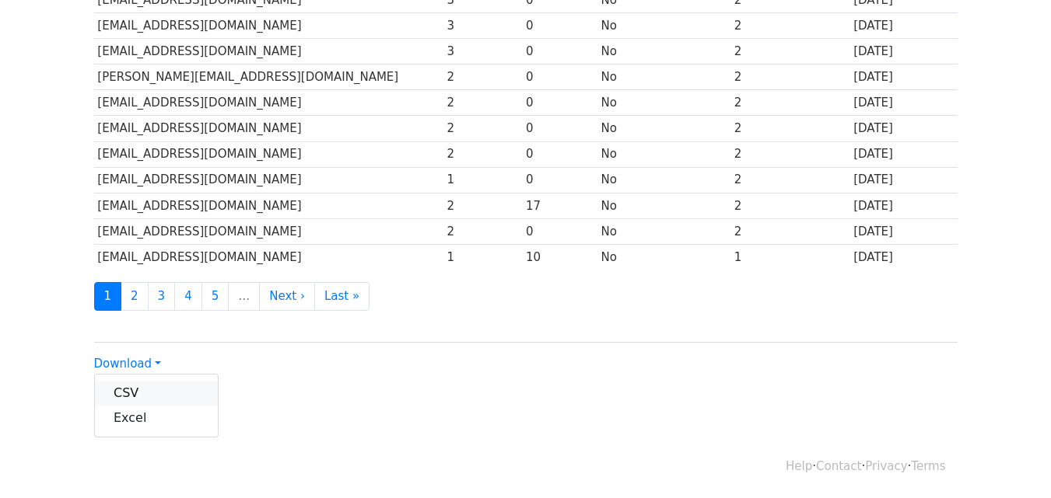  Describe the element at coordinates (928, 467) in the screenshot. I see `a: Terms` at that location.